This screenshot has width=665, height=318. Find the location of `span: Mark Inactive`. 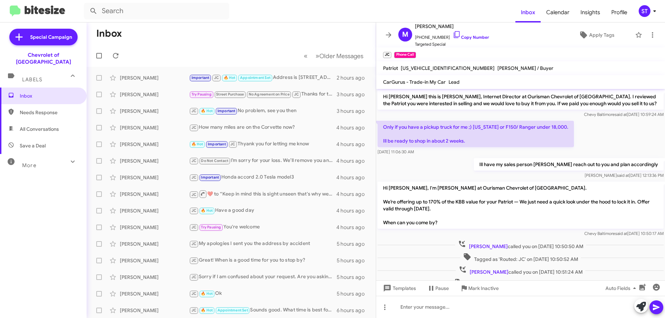

span: Mark Inactive is located at coordinates (484, 289).